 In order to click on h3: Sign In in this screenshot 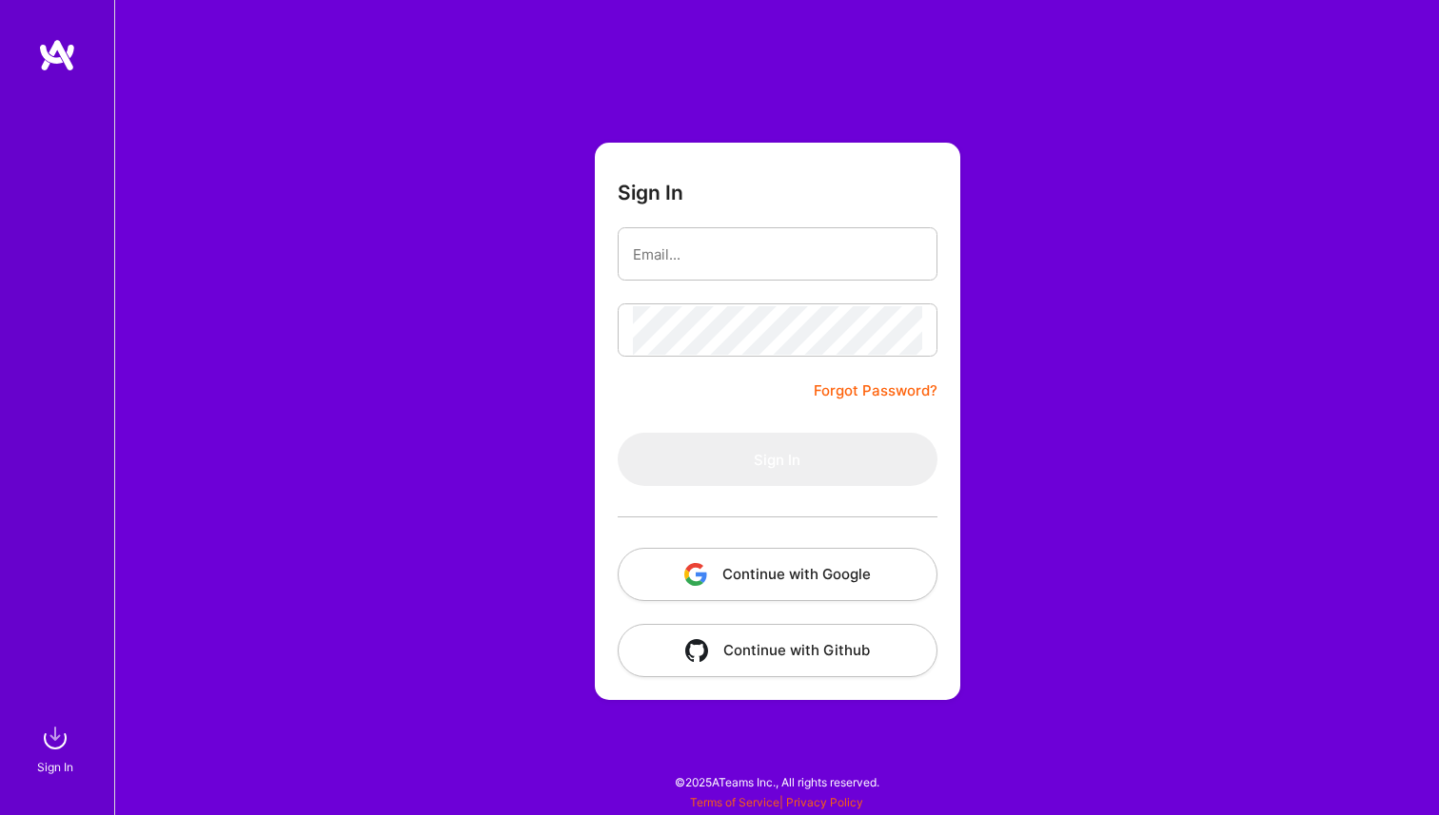, I will do `click(650, 192)`.